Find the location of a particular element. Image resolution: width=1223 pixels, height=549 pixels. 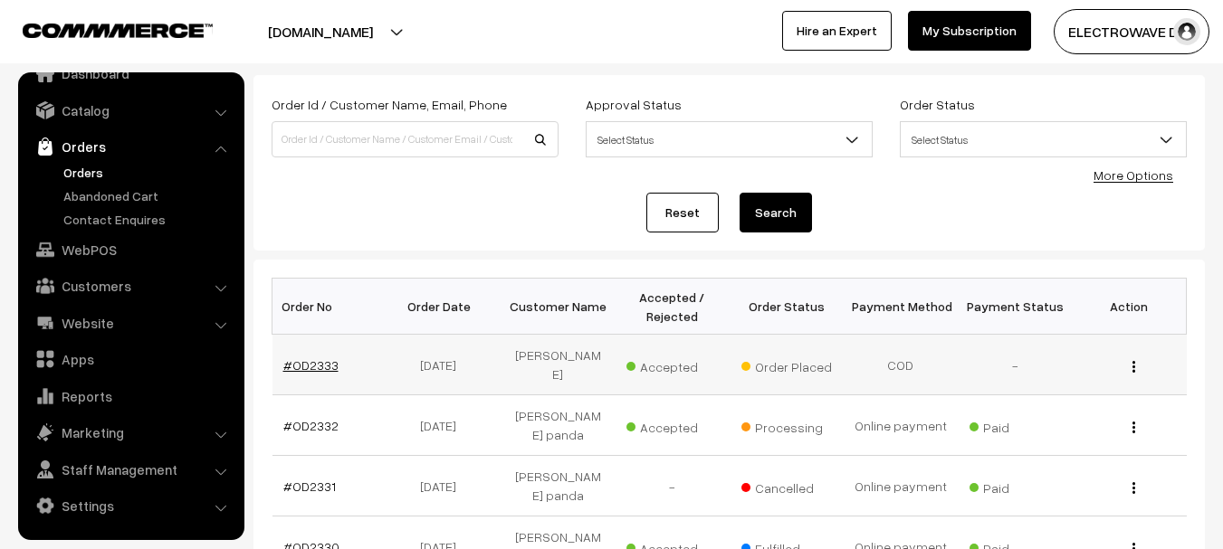

a: WebPOS is located at coordinates (130, 250).